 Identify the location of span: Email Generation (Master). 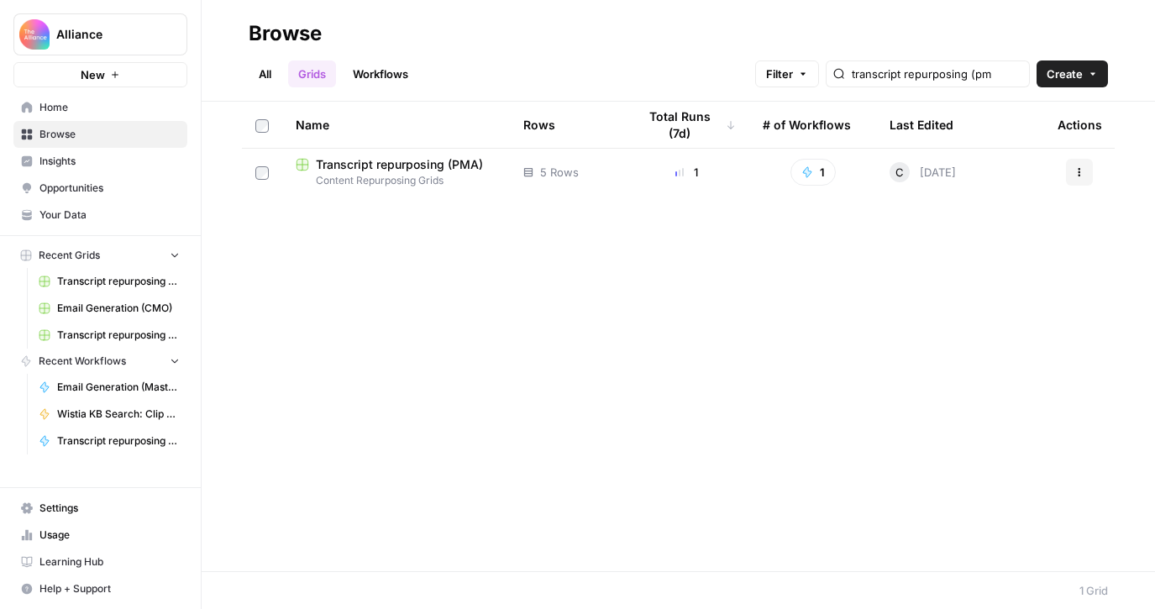
(118, 387).